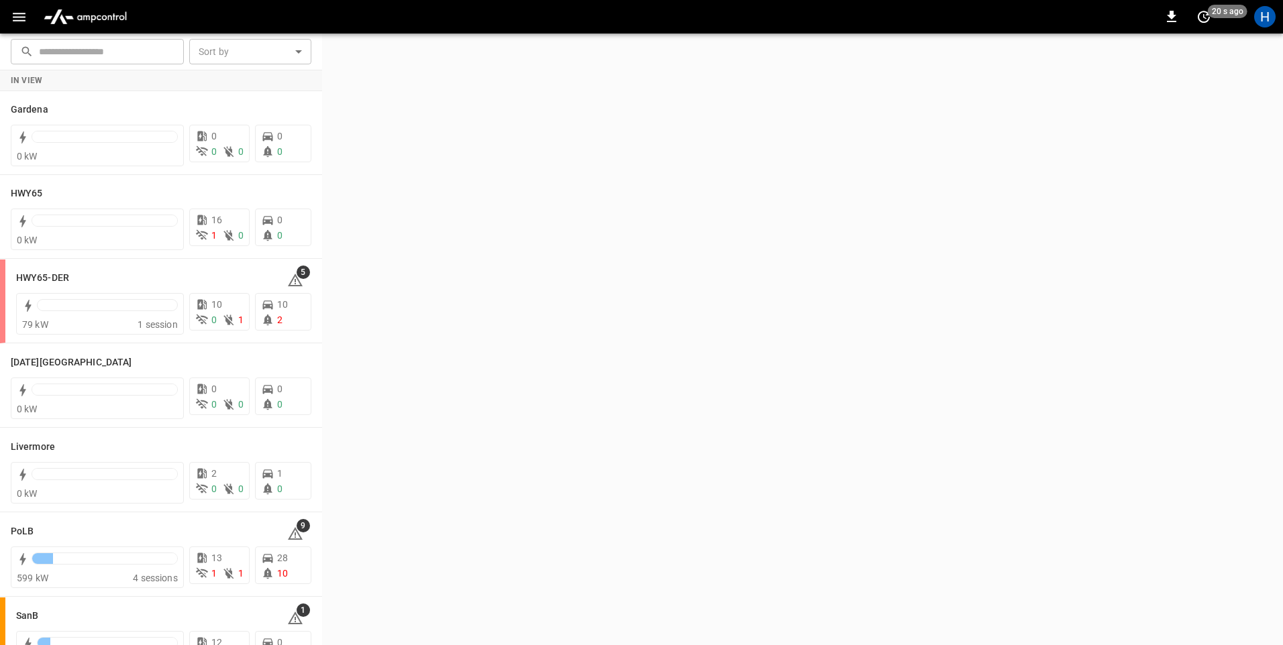  I want to click on img: ampcontrol.io logo, so click(85, 17).